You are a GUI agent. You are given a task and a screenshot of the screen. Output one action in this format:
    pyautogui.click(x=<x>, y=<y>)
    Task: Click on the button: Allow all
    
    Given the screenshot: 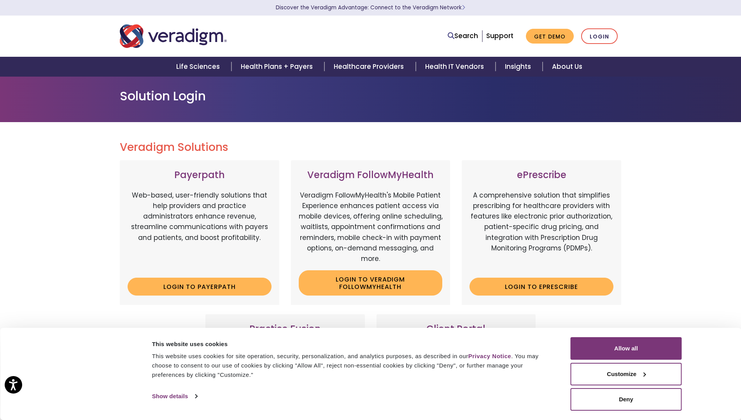 What is the action you would take?
    pyautogui.click(x=627, y=349)
    